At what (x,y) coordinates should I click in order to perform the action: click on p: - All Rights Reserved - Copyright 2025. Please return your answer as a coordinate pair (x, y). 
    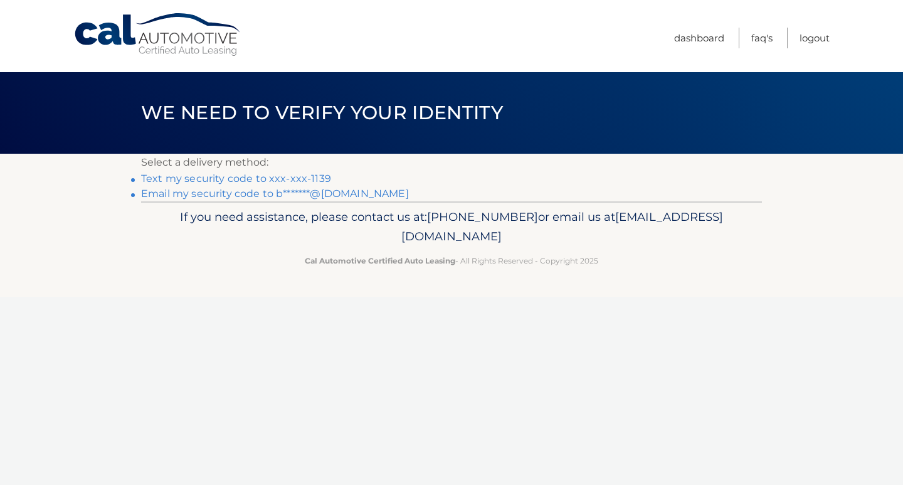
    Looking at the image, I should click on (451, 260).